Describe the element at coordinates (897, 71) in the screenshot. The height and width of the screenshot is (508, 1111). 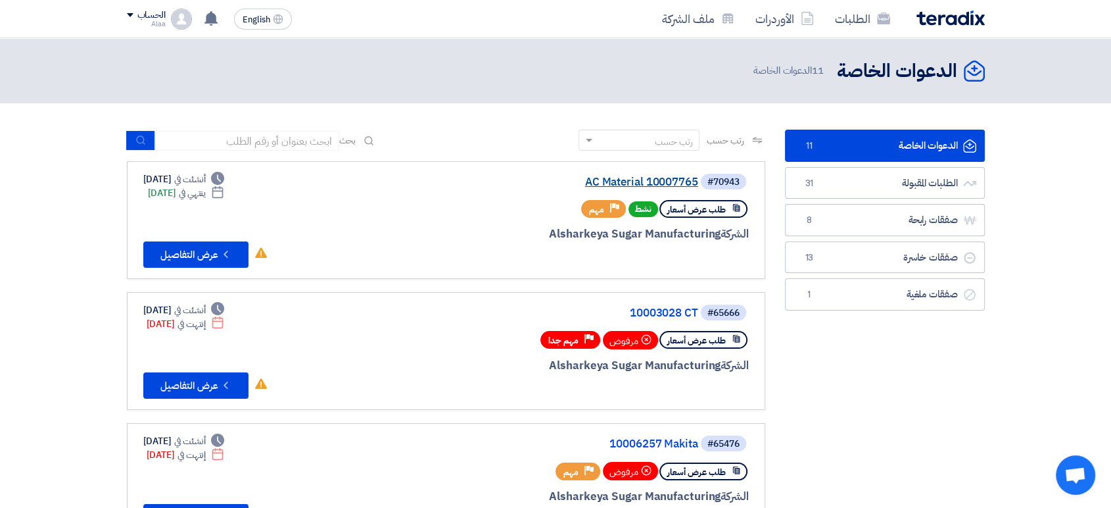
I see `h2: الدعوات الخاصة` at that location.